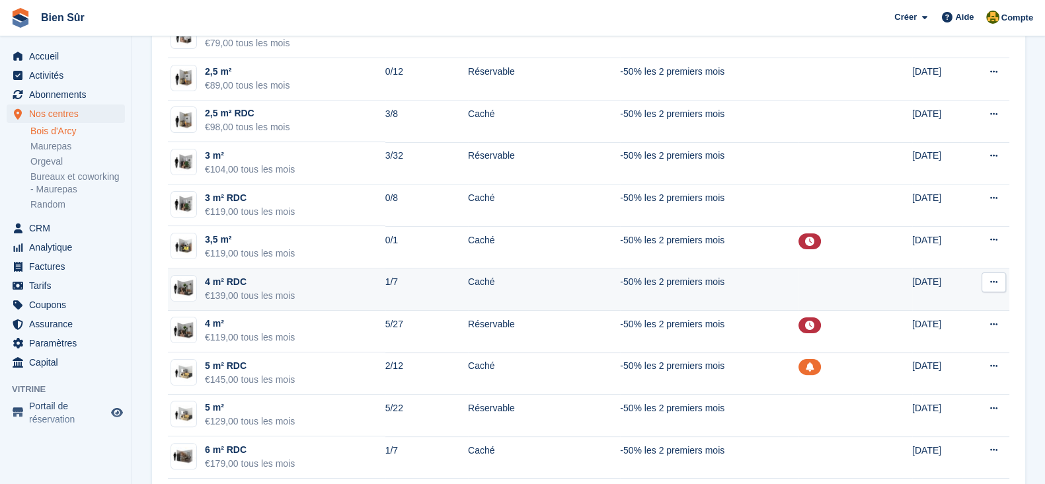 The width and height of the screenshot is (1045, 484). Describe the element at coordinates (69, 286) in the screenshot. I see `span: Tarifs` at that location.